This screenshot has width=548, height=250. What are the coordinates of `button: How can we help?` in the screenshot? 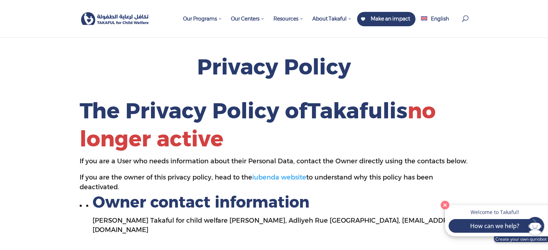 It's located at (495, 226).